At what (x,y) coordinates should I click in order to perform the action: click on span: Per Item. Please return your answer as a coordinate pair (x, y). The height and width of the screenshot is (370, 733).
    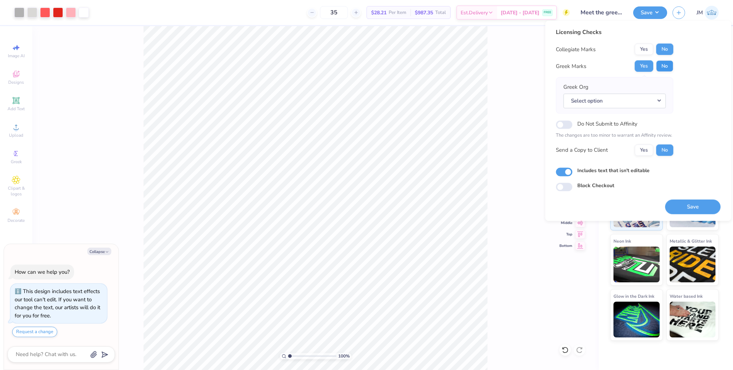
    Looking at the image, I should click on (398, 13).